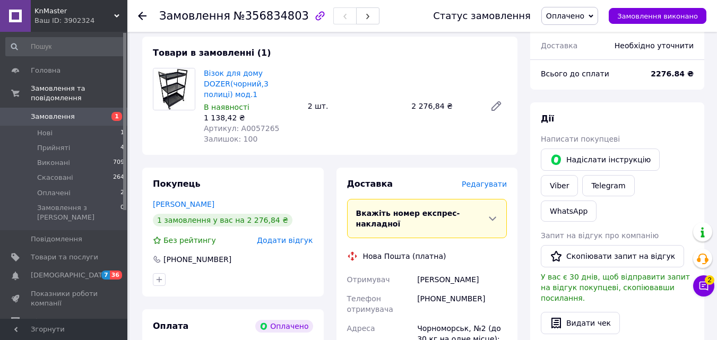 This screenshot has height=340, width=717. Describe the element at coordinates (601, 160) in the screenshot. I see `button: Надіслати інструкцію` at that location.